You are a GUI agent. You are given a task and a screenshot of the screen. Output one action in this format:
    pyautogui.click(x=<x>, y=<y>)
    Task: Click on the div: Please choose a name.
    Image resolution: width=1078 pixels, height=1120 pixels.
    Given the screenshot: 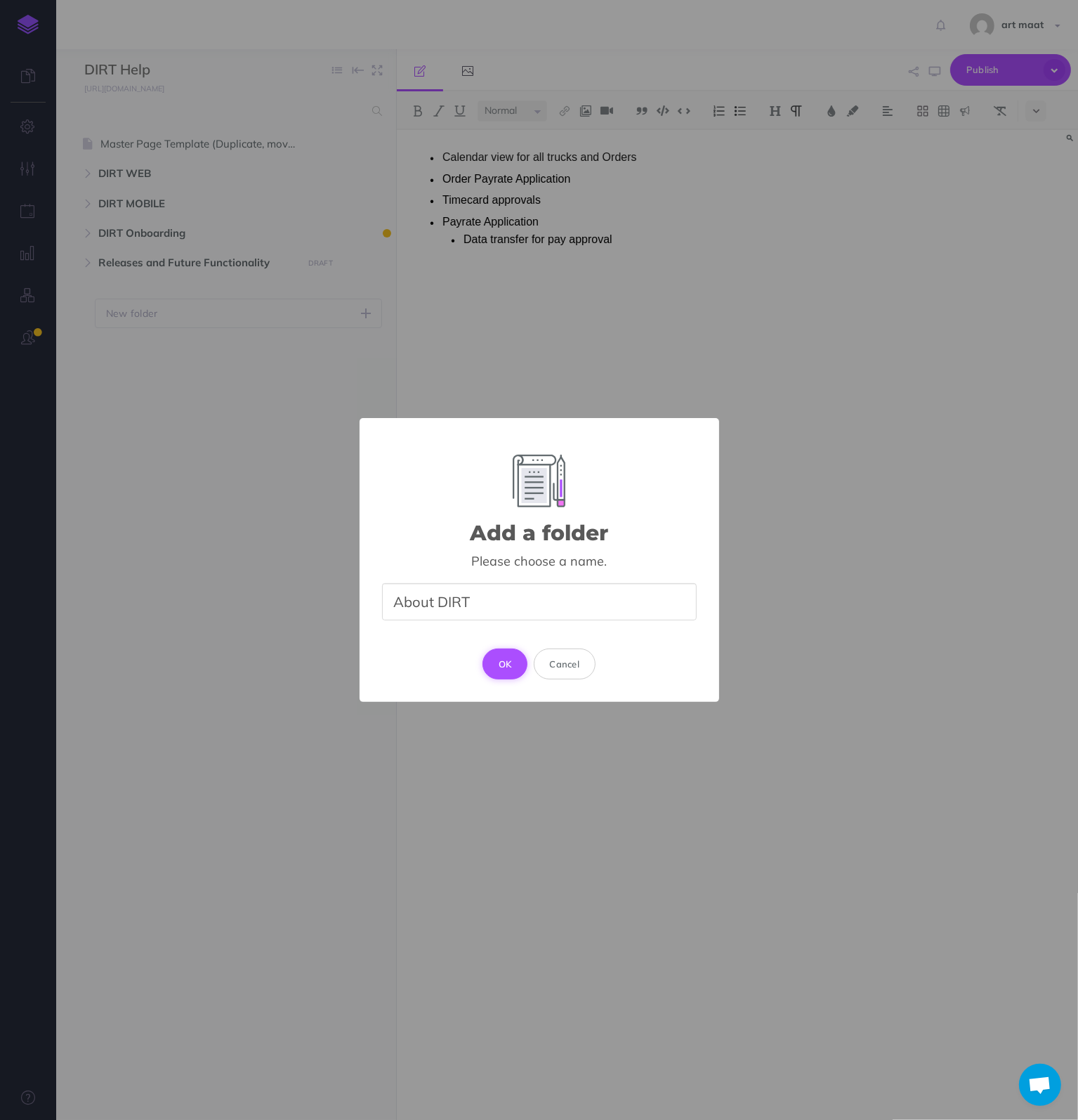 What is the action you would take?
    pyautogui.click(x=540, y=561)
    